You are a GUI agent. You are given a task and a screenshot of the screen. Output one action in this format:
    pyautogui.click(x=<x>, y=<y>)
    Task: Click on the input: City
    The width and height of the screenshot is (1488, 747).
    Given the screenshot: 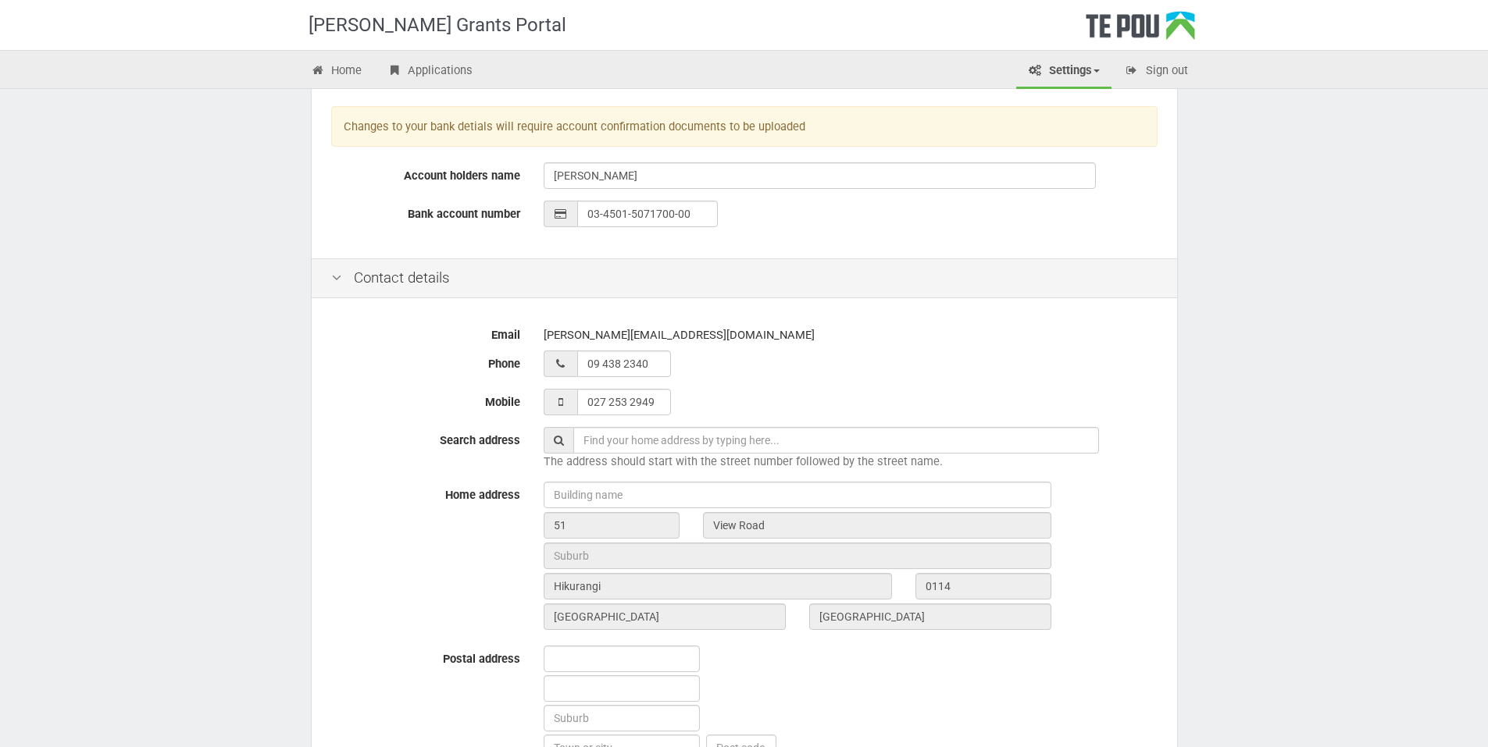 What is the action you would take?
    pyautogui.click(x=718, y=586)
    